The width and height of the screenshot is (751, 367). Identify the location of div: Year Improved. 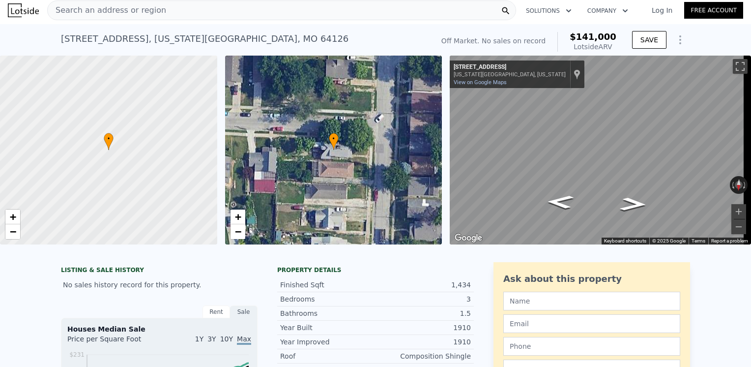
(328, 342).